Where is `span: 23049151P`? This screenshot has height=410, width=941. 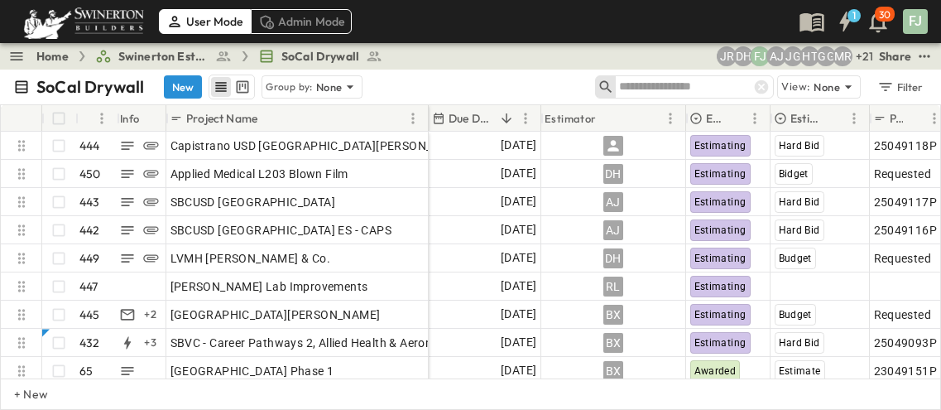
span: 23049151P is located at coordinates (906, 371).